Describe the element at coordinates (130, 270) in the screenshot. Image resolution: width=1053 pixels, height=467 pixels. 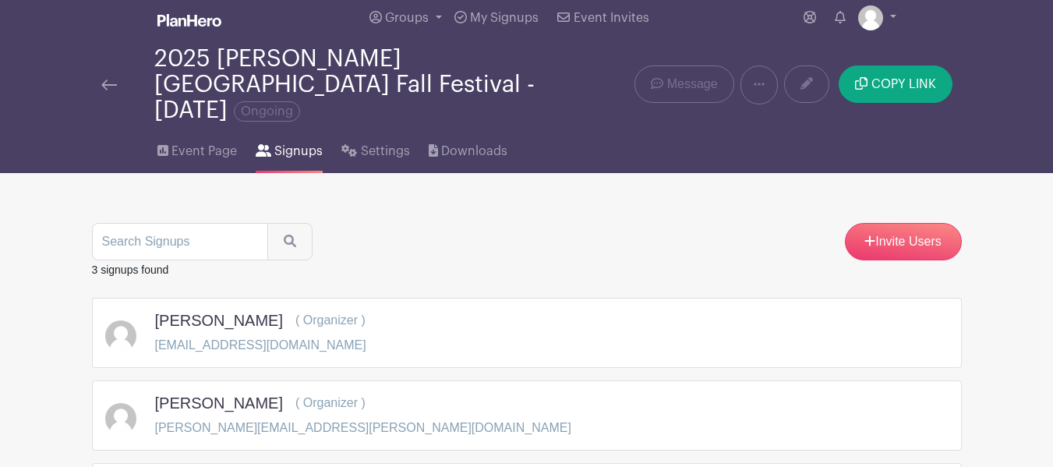
I see `small: 3 signups found` at that location.